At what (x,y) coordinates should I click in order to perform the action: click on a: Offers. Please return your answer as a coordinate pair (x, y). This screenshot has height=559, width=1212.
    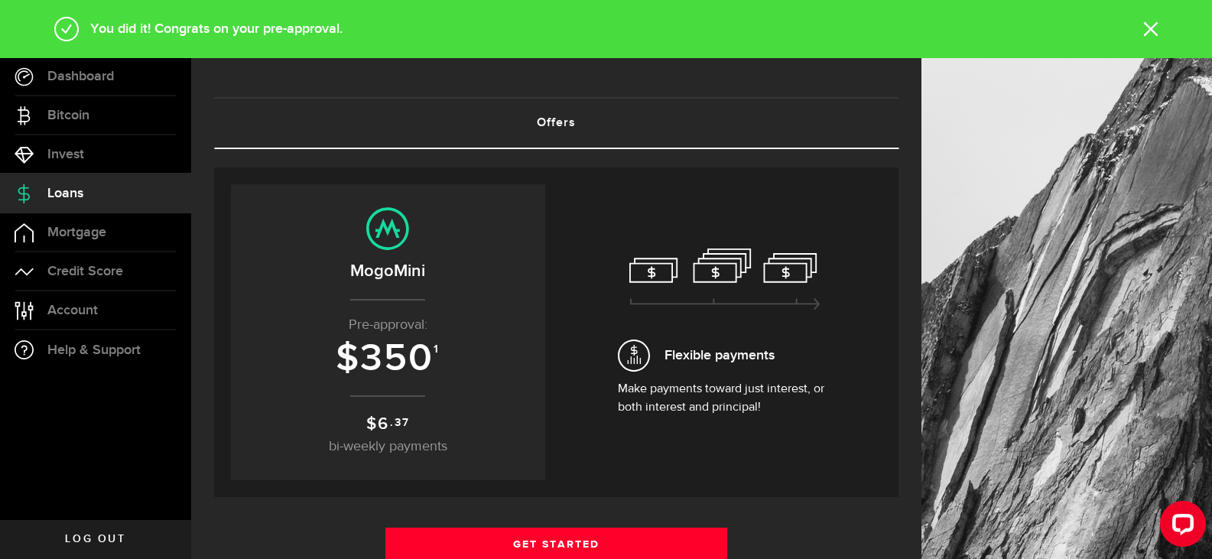
    Looking at the image, I should click on (556, 123).